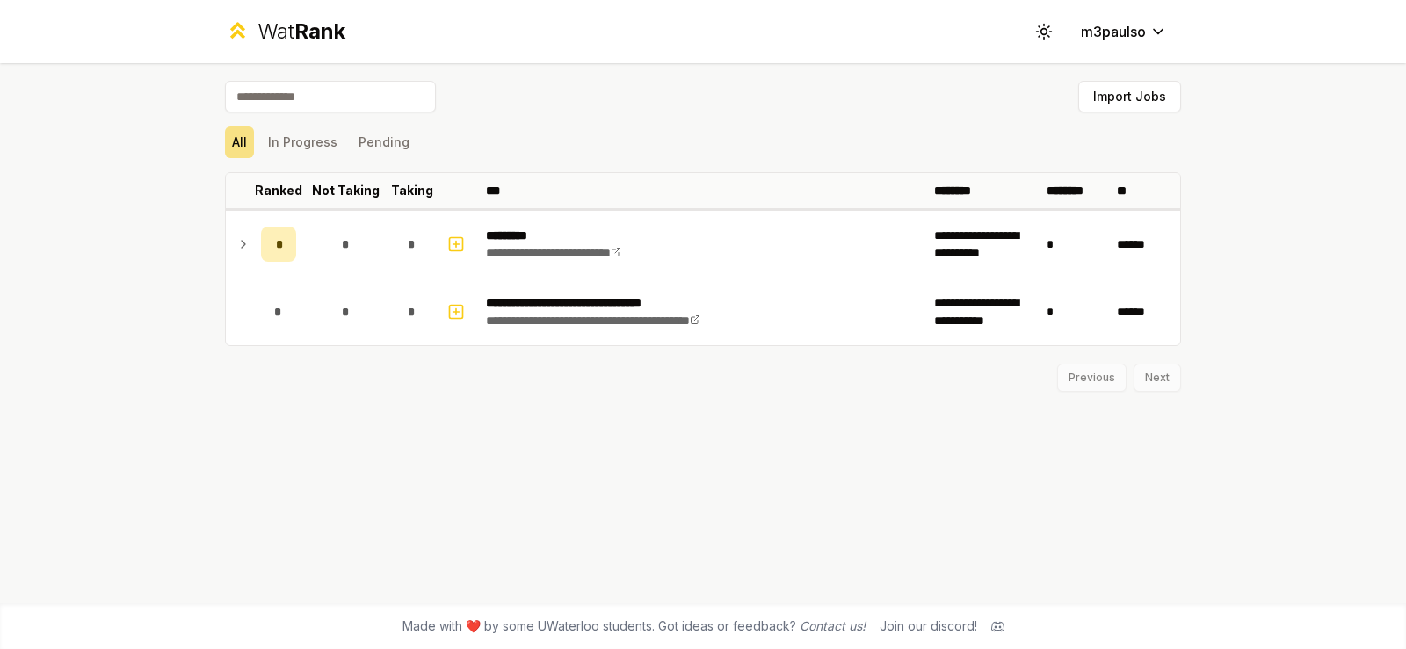 This screenshot has height=649, width=1406. Describe the element at coordinates (1113, 32) in the screenshot. I see `span: m3paulso` at that location.